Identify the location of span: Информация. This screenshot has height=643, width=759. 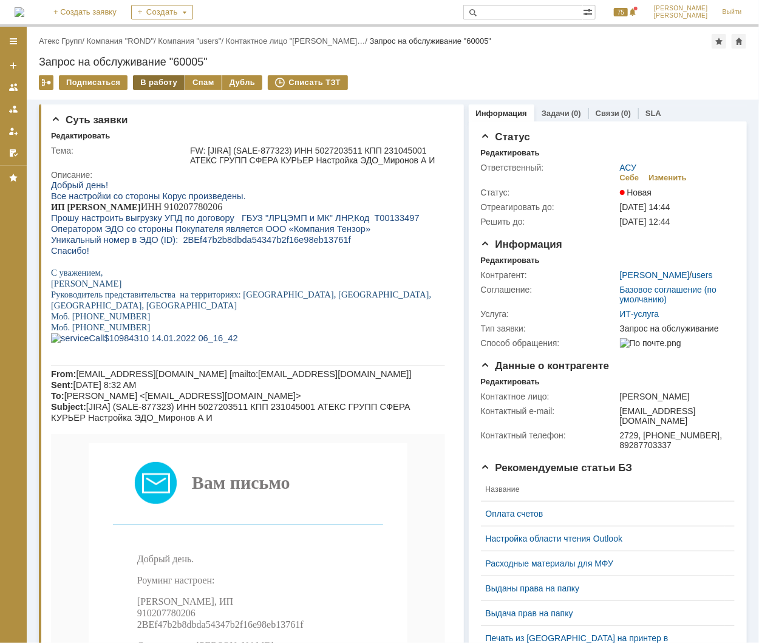
(522, 244).